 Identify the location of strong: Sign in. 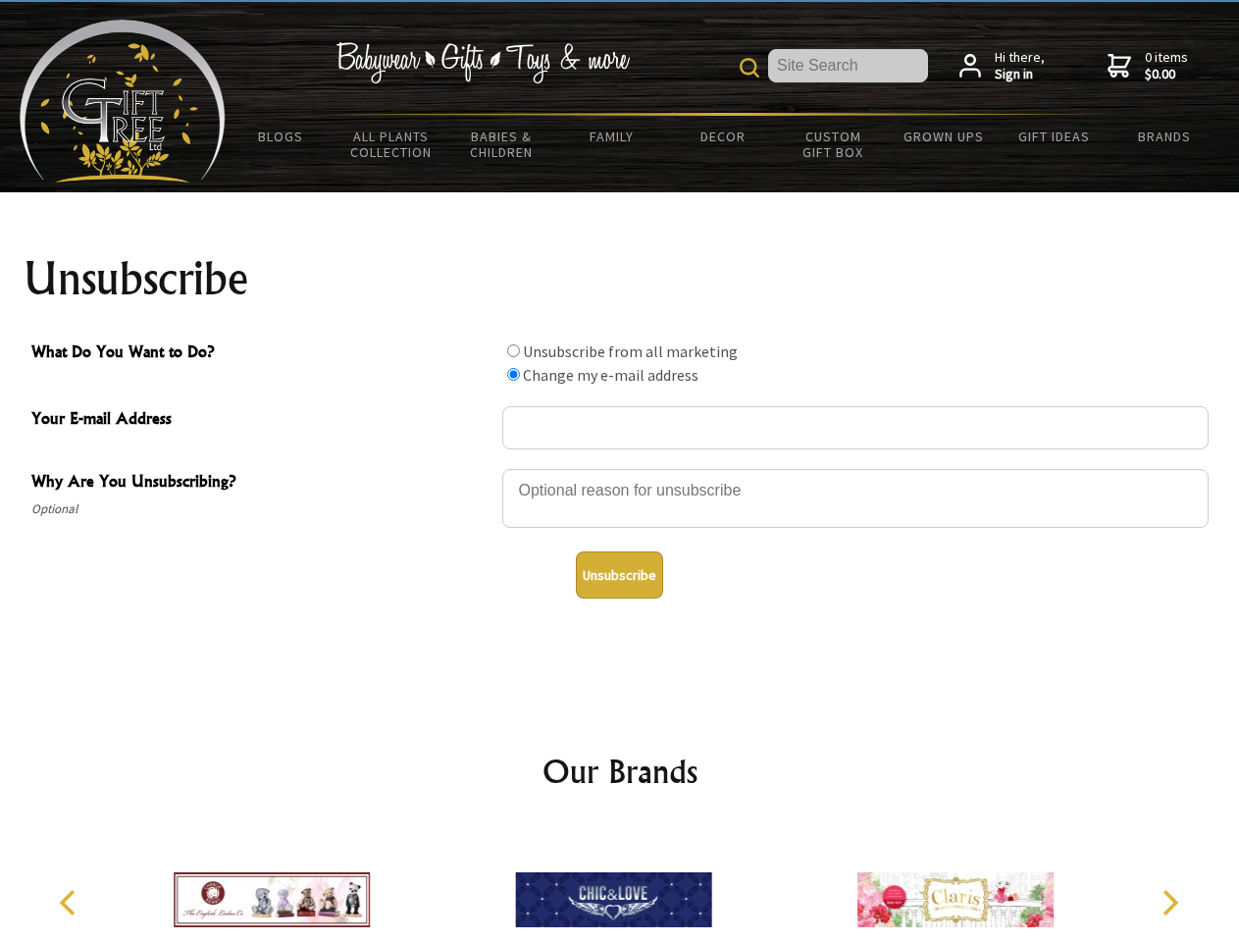
(1020, 75).